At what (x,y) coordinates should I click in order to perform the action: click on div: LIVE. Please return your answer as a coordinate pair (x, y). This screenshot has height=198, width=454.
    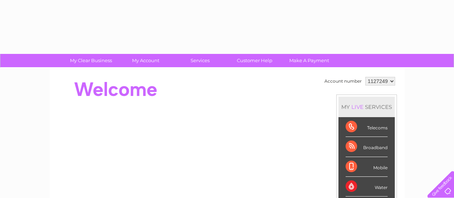
    Looking at the image, I should click on (357, 107).